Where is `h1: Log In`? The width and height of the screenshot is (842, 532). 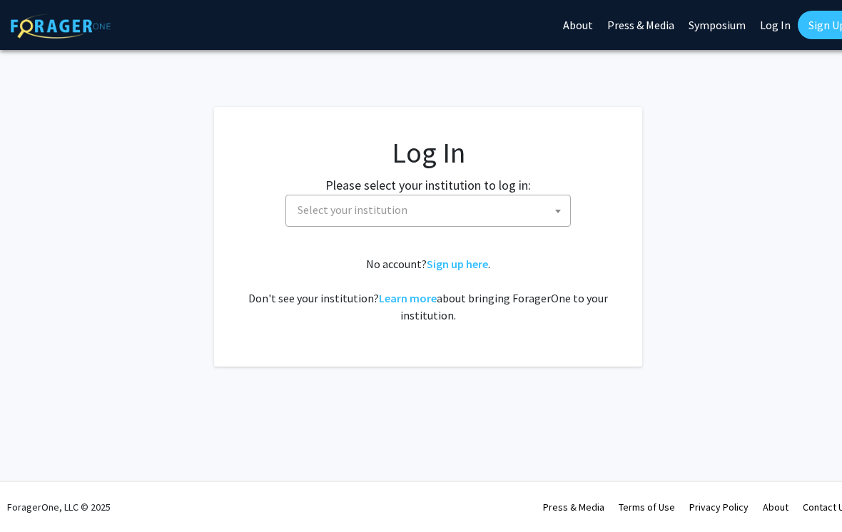 h1: Log In is located at coordinates (428, 153).